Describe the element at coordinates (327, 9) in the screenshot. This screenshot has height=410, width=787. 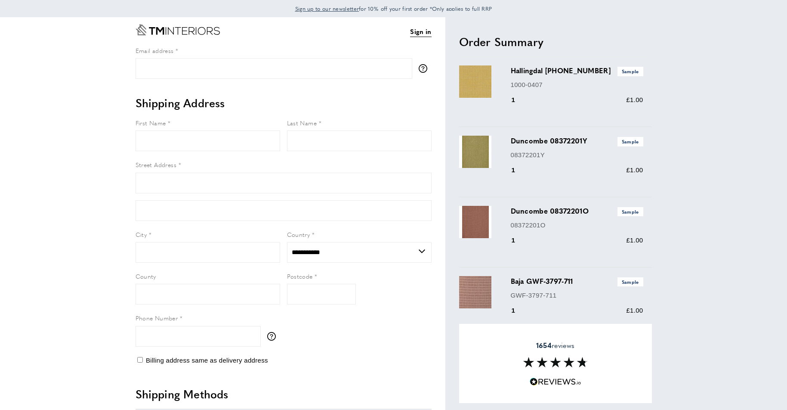
I see `span: Sign up to our newsletter` at that location.